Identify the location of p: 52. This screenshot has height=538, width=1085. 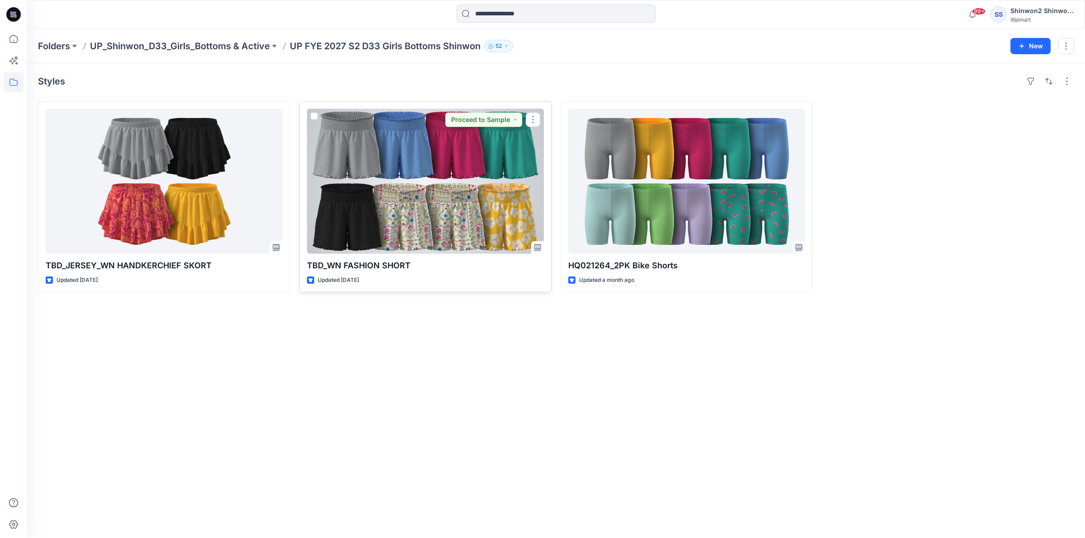
(499, 46).